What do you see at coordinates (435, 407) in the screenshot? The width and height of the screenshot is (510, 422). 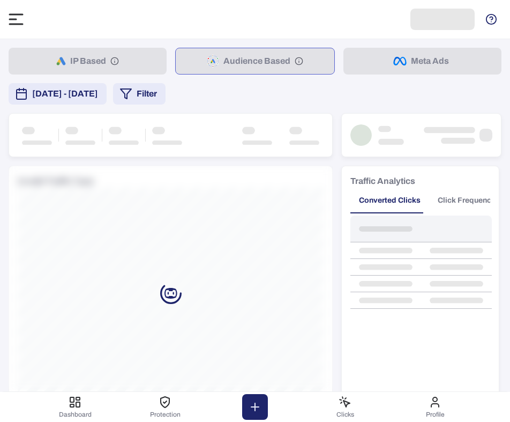 I see `button: Profile` at bounding box center [435, 407].